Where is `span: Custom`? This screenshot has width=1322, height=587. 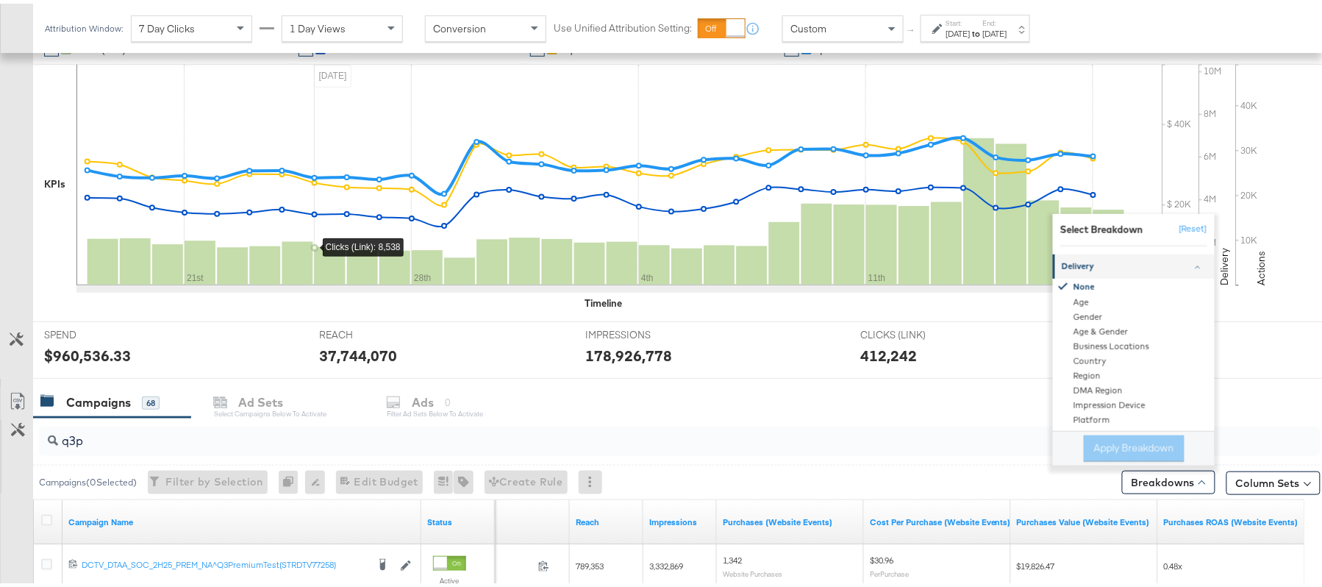
span: Custom is located at coordinates (808, 25).